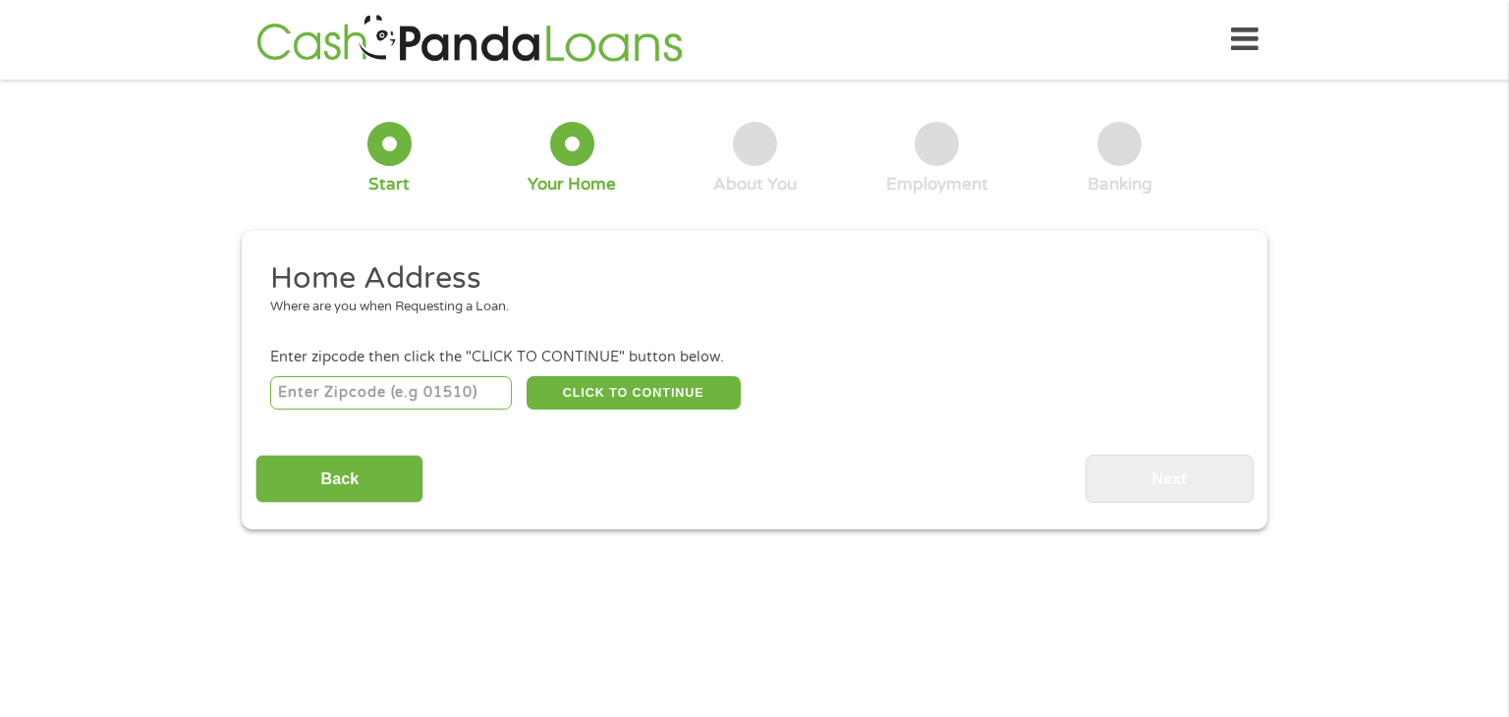 This screenshot has width=1509, height=717. What do you see at coordinates (937, 185) in the screenshot?
I see `div: Employment` at bounding box center [937, 185].